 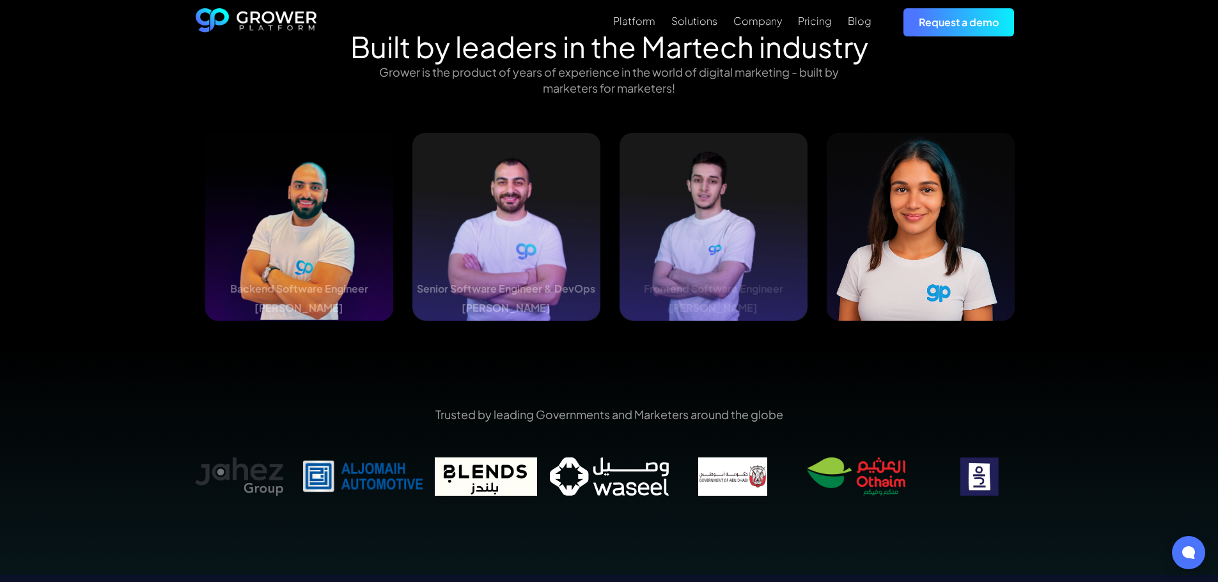 What do you see at coordinates (814, 21) in the screenshot?
I see `a: Pricing` at bounding box center [814, 21].